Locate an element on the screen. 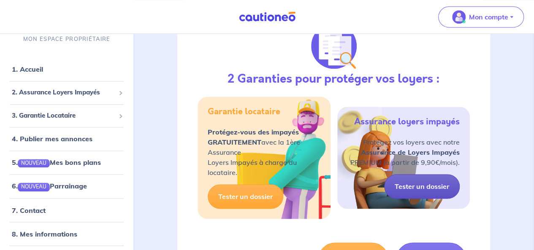 The width and height of the screenshot is (534, 250). img: justif-loupe is located at coordinates (334, 46).